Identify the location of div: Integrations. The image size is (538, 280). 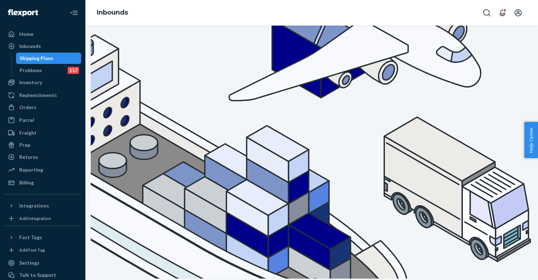
(34, 206).